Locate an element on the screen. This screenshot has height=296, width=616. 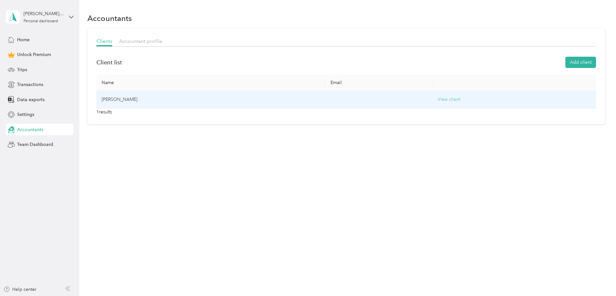
p: 1 results is located at coordinates (346, 112).